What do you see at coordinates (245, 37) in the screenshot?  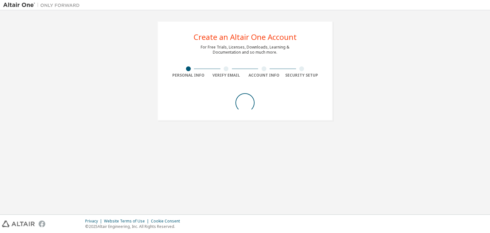 I see `div: Create an Altair One Account` at bounding box center [245, 37].